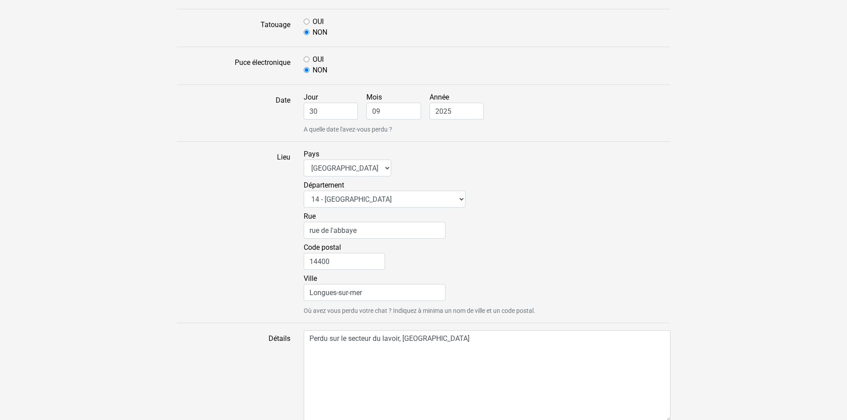 The width and height of the screenshot is (847, 420). Describe the element at coordinates (331, 111) in the screenshot. I see `input: Jour` at that location.